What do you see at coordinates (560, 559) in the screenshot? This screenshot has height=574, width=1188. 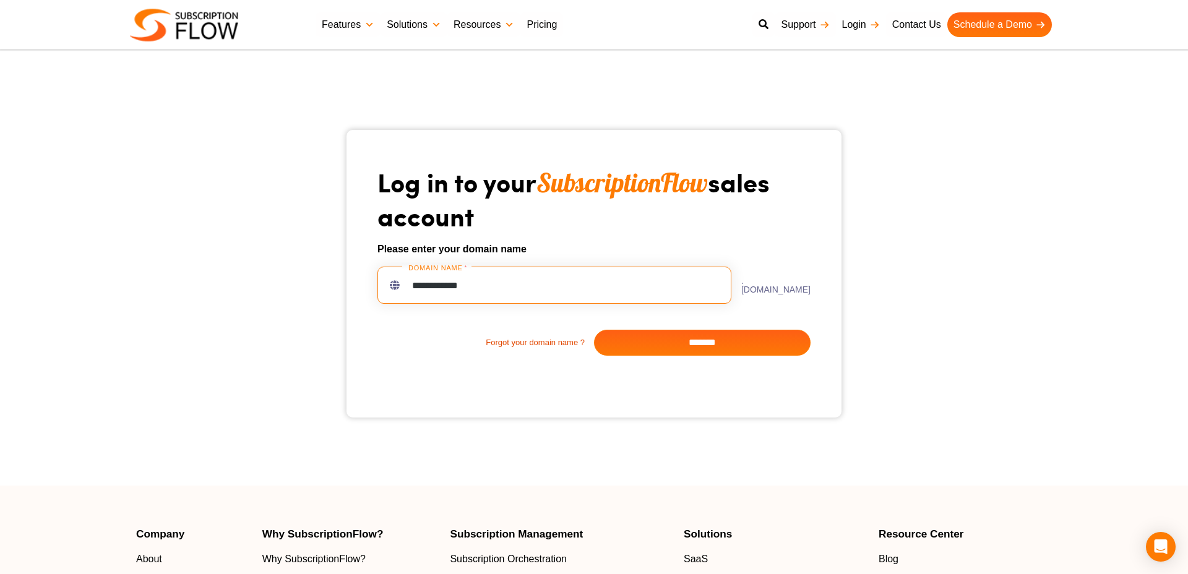 I see `a: Subscription Orchestration` at bounding box center [560, 559].